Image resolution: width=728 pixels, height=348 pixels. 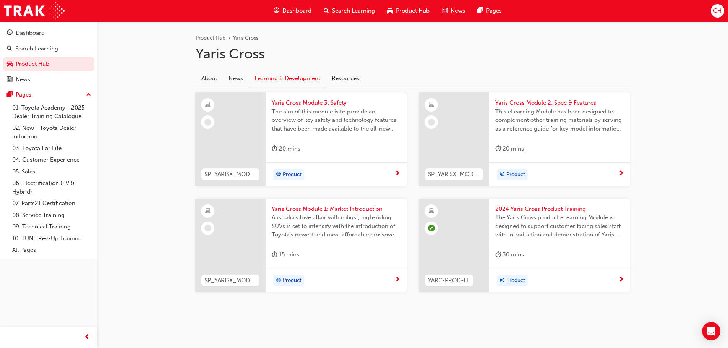 What do you see at coordinates (494, 11) in the screenshot?
I see `span: Pages` at bounding box center [494, 11].